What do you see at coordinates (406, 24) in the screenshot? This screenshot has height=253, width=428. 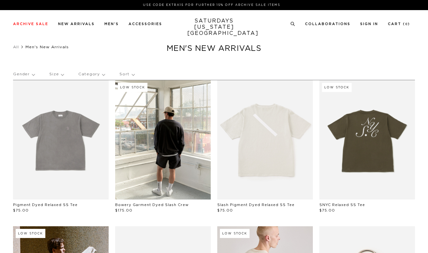 I see `small: 0` at bounding box center [406, 24].